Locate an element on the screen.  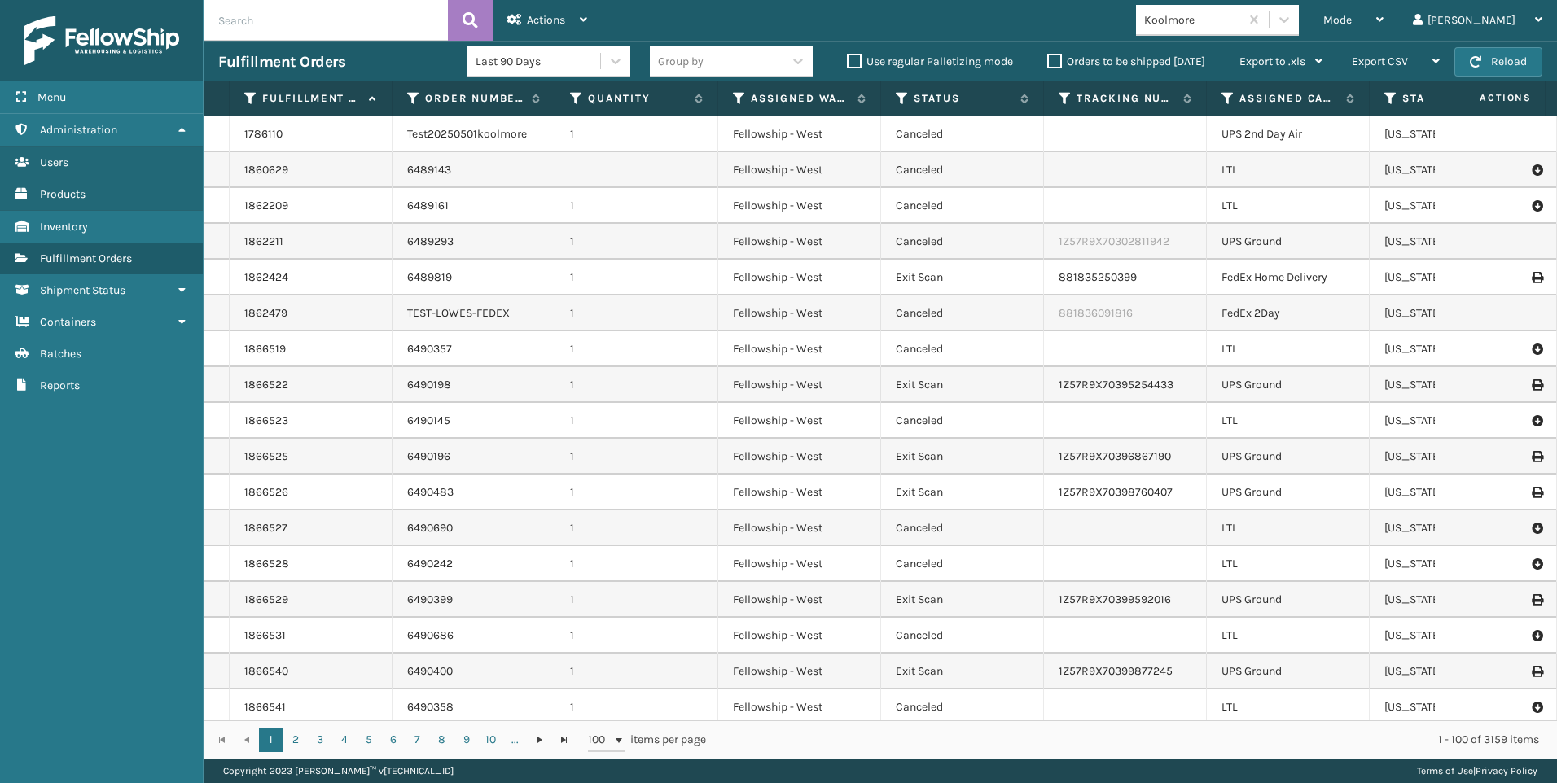
span: Export CSV is located at coordinates (1379, 61).